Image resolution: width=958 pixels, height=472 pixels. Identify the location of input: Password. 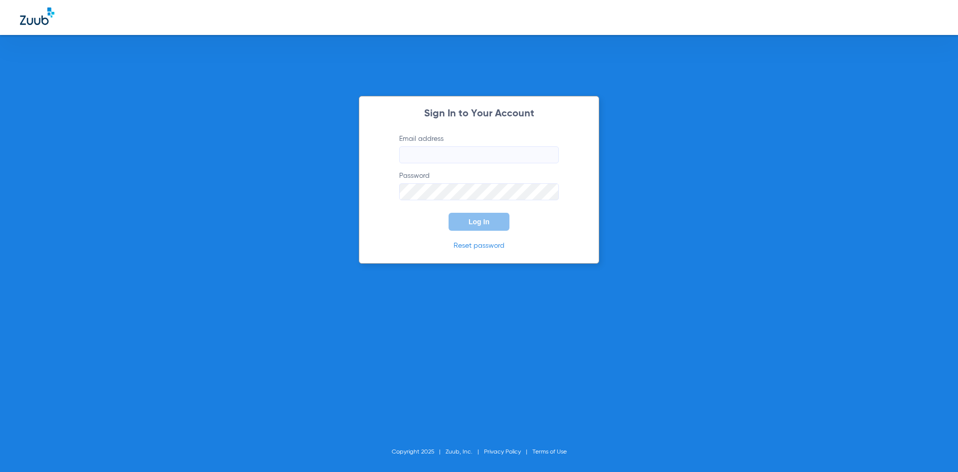
(479, 192).